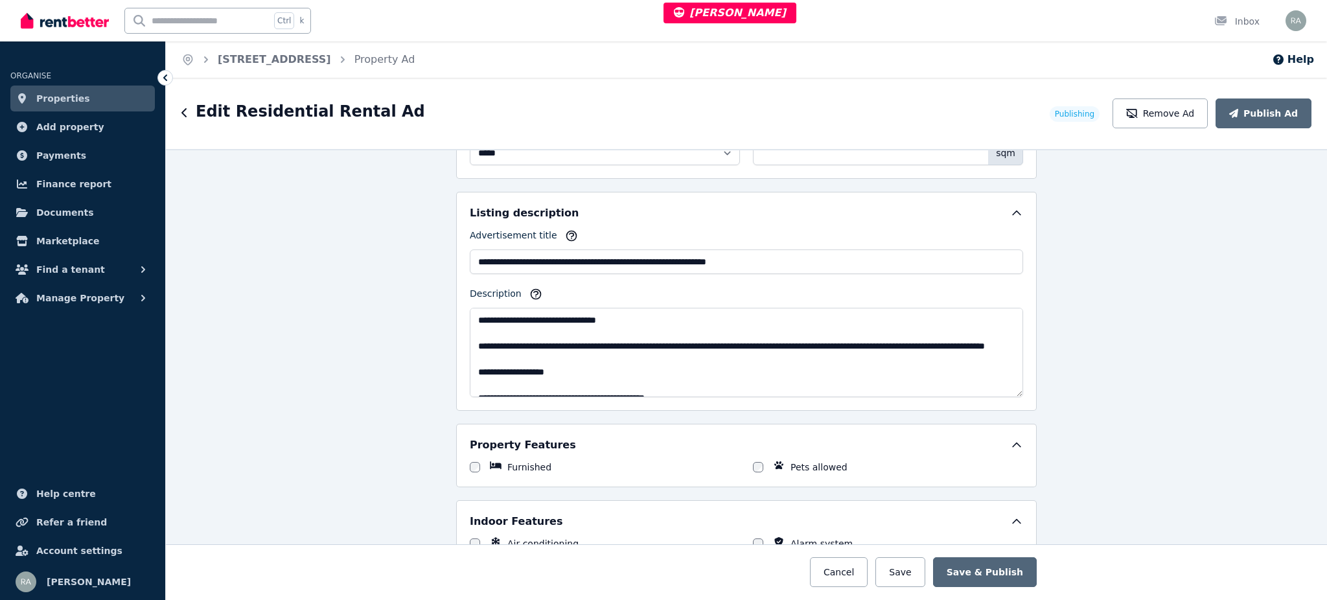  Describe the element at coordinates (1263, 113) in the screenshot. I see `button: Publish Ad` at that location.